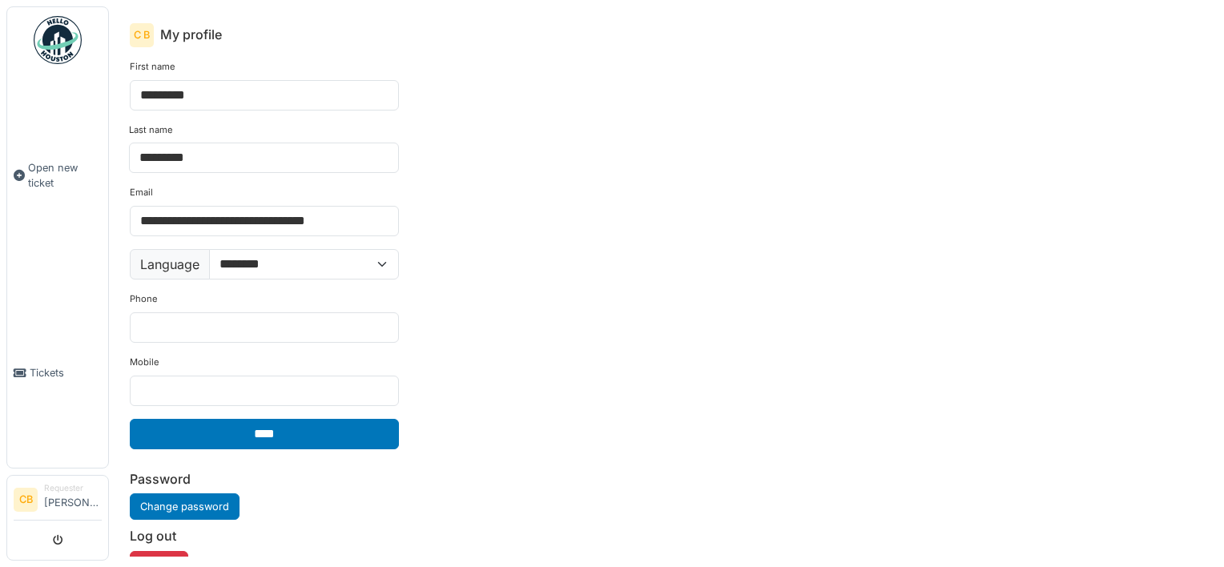 Image resolution: width=1224 pixels, height=567 pixels. Describe the element at coordinates (66, 372) in the screenshot. I see `span: Tickets` at that location.